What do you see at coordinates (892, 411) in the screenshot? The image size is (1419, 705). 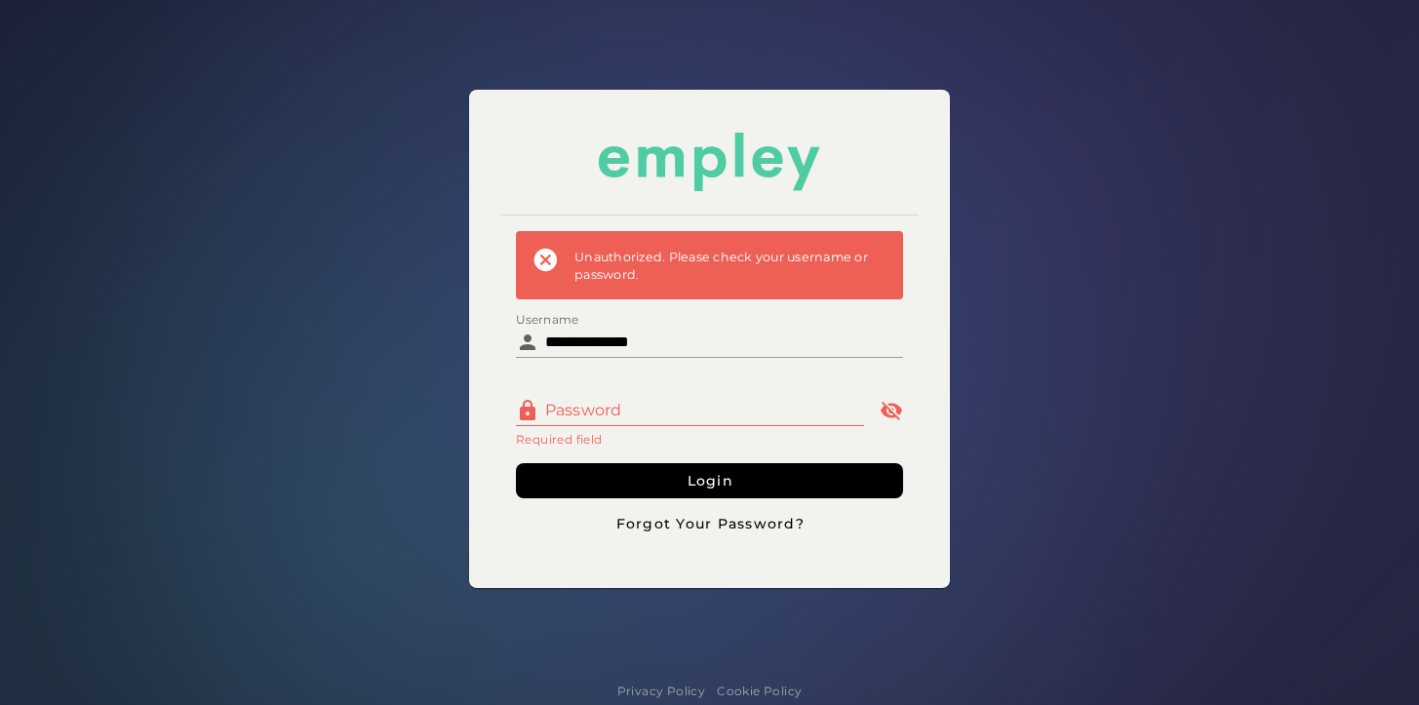 I see `i: Password appended action` at bounding box center [892, 411].